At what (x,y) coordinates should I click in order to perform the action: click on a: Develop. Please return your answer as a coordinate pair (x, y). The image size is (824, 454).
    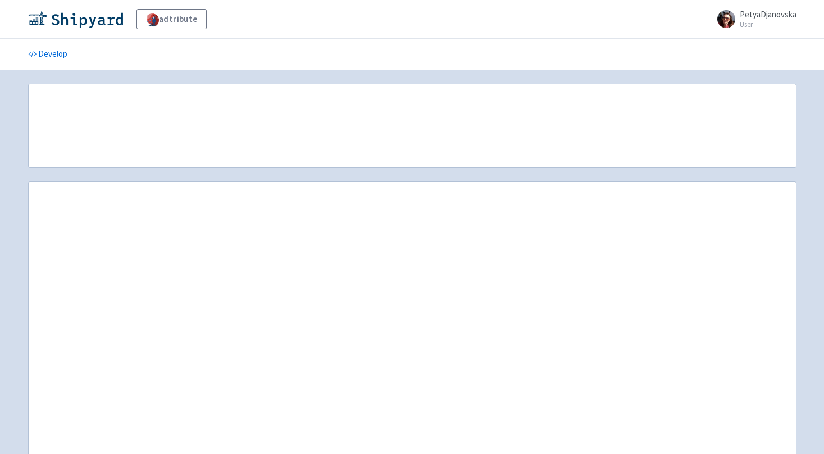
    Looking at the image, I should click on (48, 55).